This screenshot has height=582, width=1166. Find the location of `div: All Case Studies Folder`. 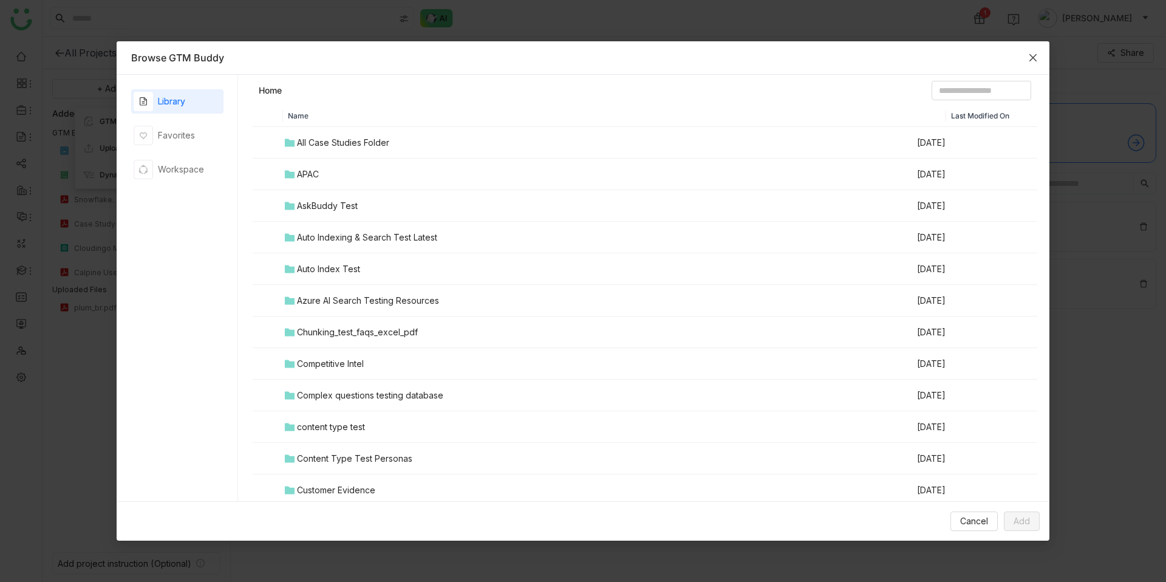

div: All Case Studies Folder is located at coordinates (343, 143).